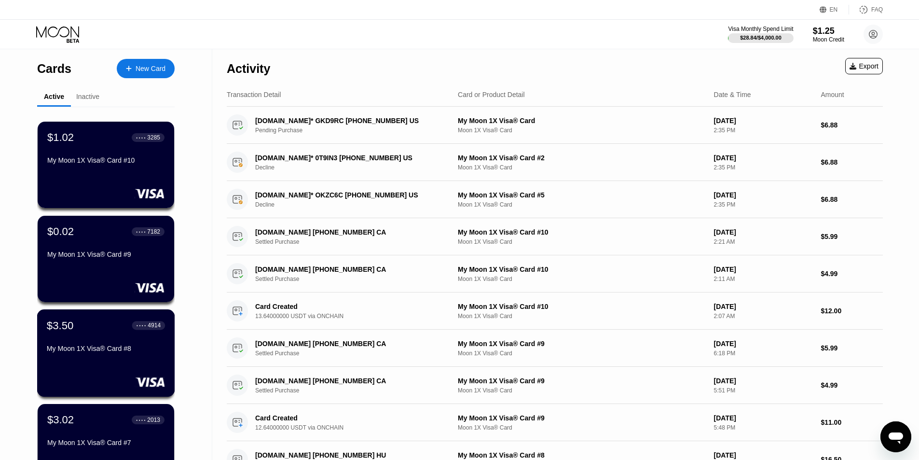  I want to click on div: Inactive, so click(88, 96).